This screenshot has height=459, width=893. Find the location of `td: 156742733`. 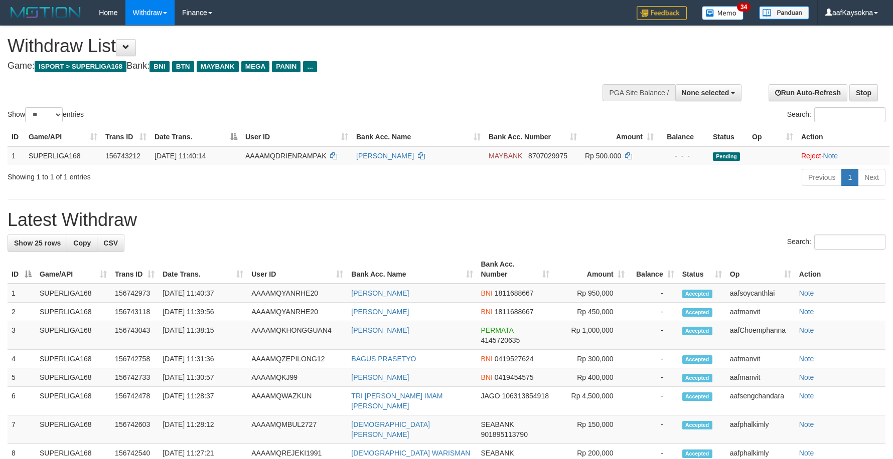

td: 156742733 is located at coordinates (134, 378).